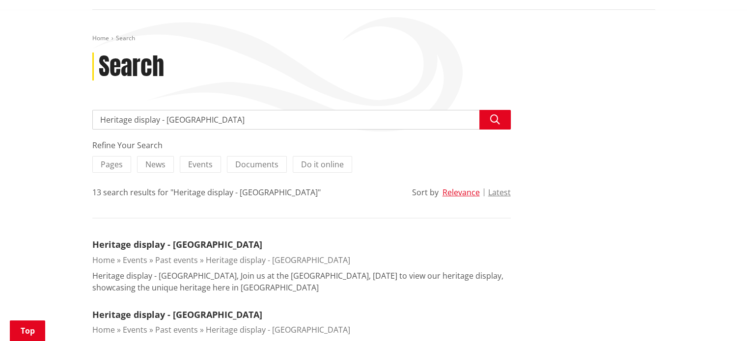 The height and width of the screenshot is (341, 747). Describe the element at coordinates (461, 193) in the screenshot. I see `button: Relevance` at that location.